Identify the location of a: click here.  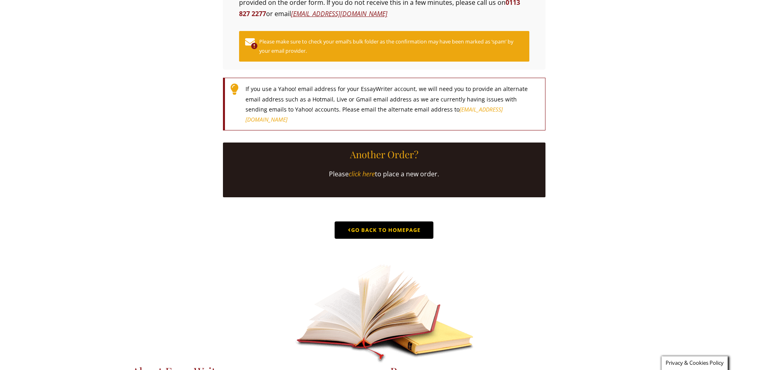
(362, 174).